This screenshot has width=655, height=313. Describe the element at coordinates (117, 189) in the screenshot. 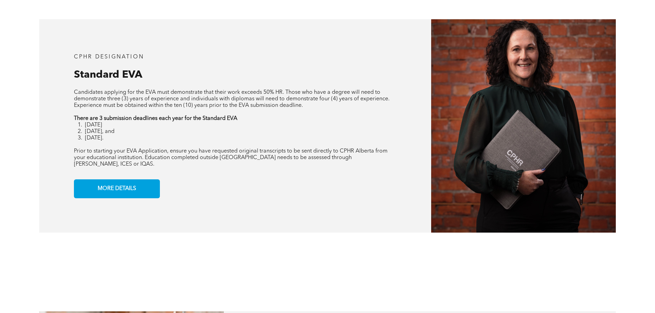

I see `span: MORE DETAILS` at that location.